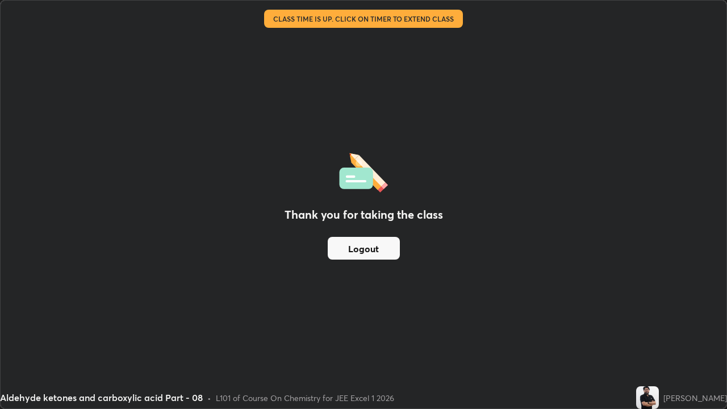 The image size is (727, 409). I want to click on img: offlineFeedback.1438e8b3.svg, so click(363, 171).